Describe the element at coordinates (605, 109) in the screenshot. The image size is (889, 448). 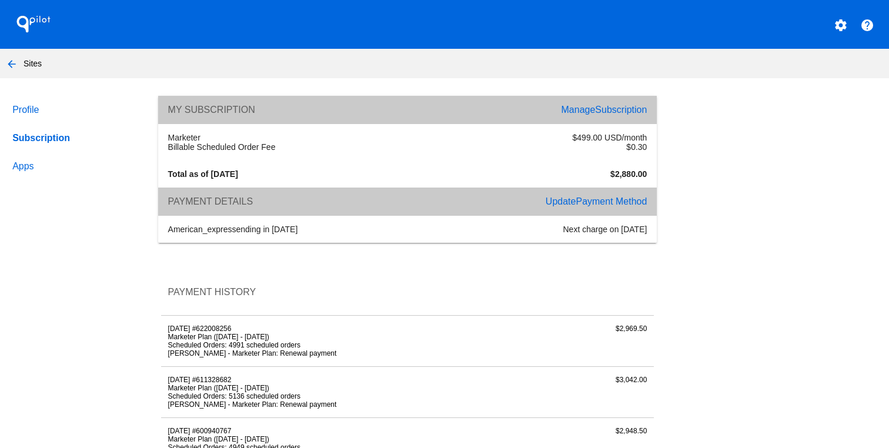
I see `a: ManageSubscription` at that location.